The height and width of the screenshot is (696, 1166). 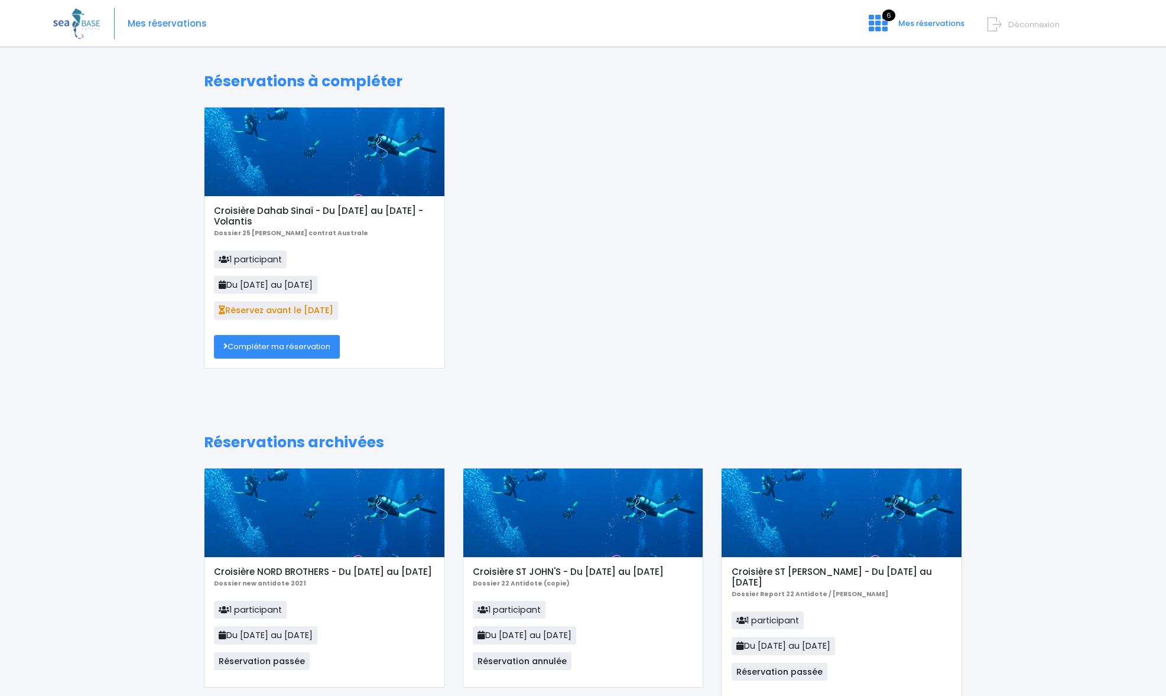 I want to click on a: 6 Mes réservations, so click(x=915, y=27).